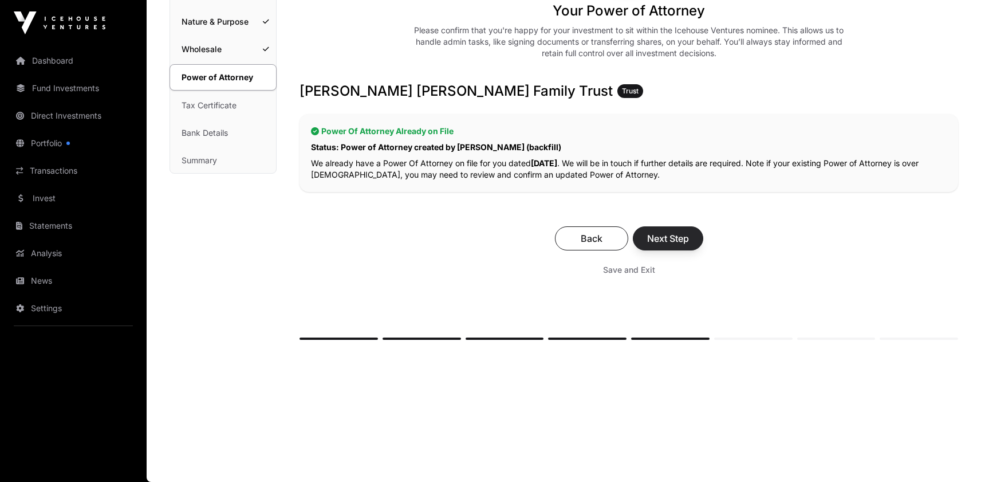 This screenshot has width=981, height=482. Describe the element at coordinates (73, 143) in the screenshot. I see `a: Portfolio` at that location.